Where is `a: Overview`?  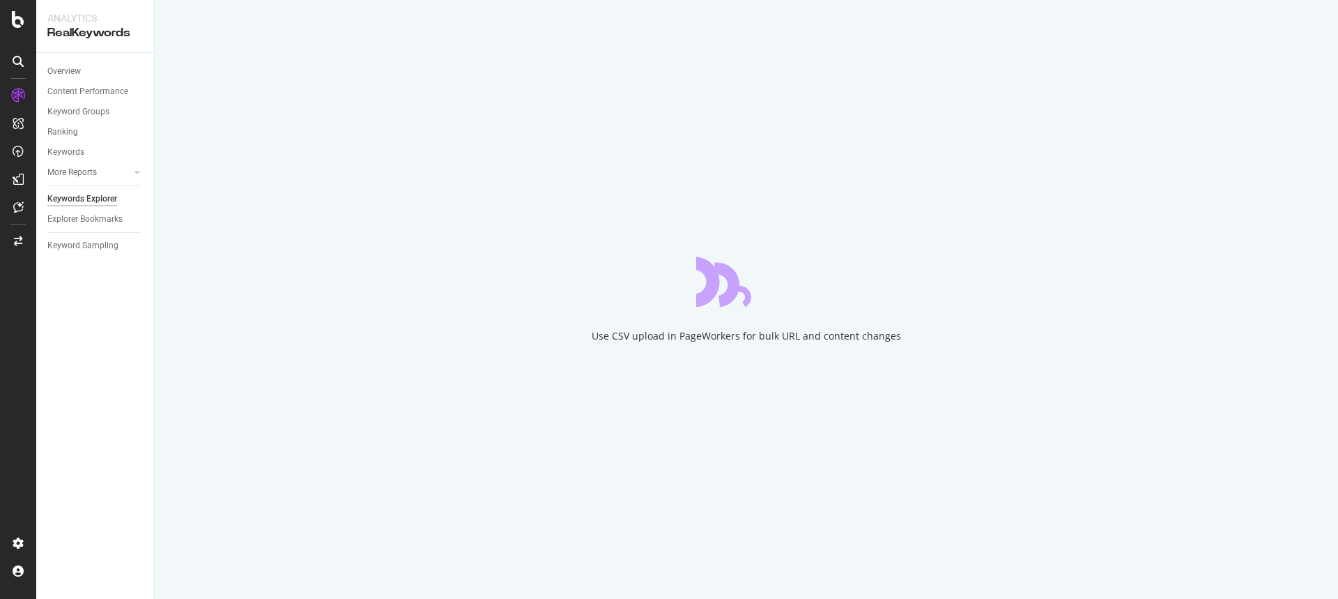
a: Overview is located at coordinates (96, 71).